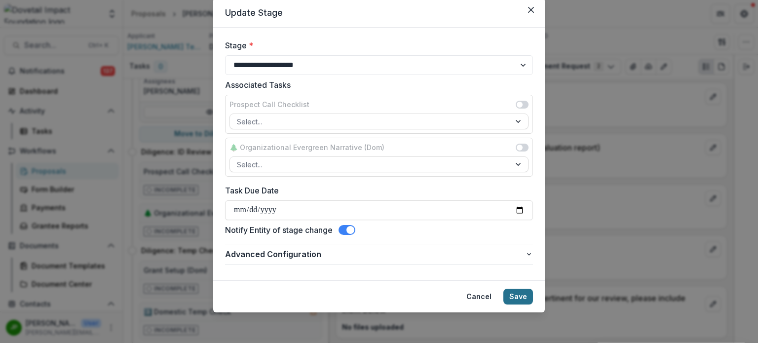  What do you see at coordinates (531, 10) in the screenshot?
I see `button: Close` at bounding box center [531, 10].